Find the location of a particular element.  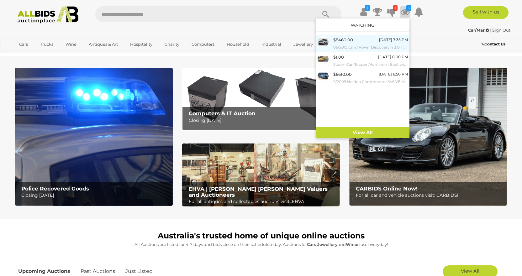

a: Industrial is located at coordinates (271, 44).